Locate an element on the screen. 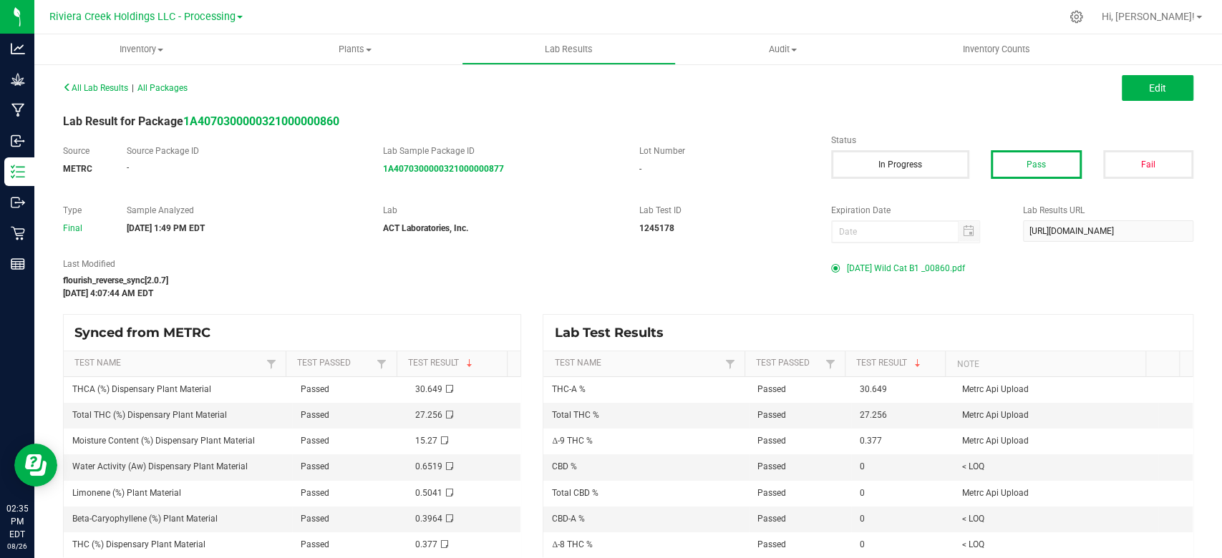 The height and width of the screenshot is (558, 1222). span: THC (%) Dispensary Plant Material is located at coordinates (139, 545).